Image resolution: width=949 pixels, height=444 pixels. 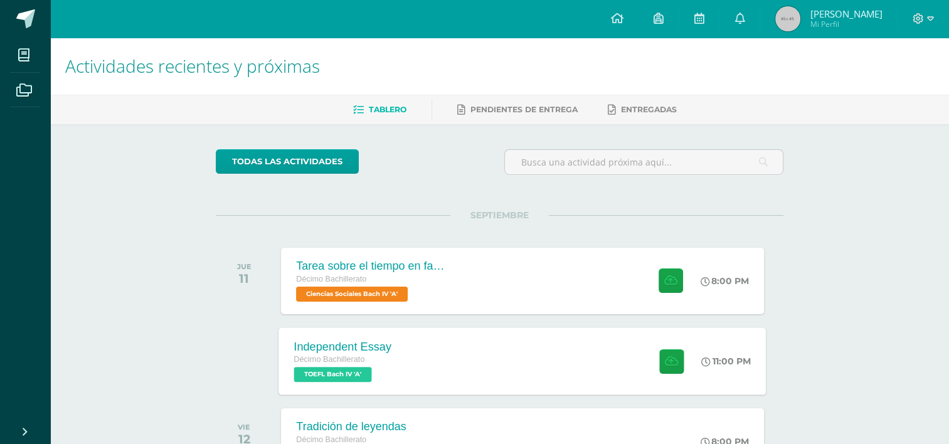 I want to click on span: Pendientes de entrega, so click(x=524, y=109).